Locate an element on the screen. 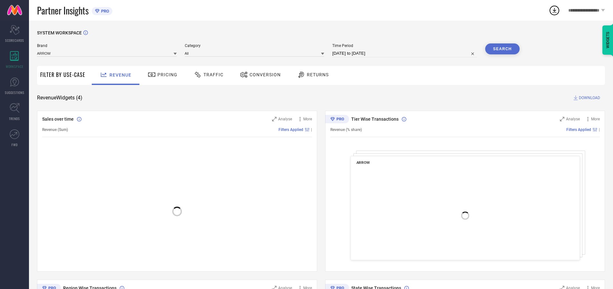 Image resolution: width=613 pixels, height=289 pixels. span: Time Period is located at coordinates (404, 46).